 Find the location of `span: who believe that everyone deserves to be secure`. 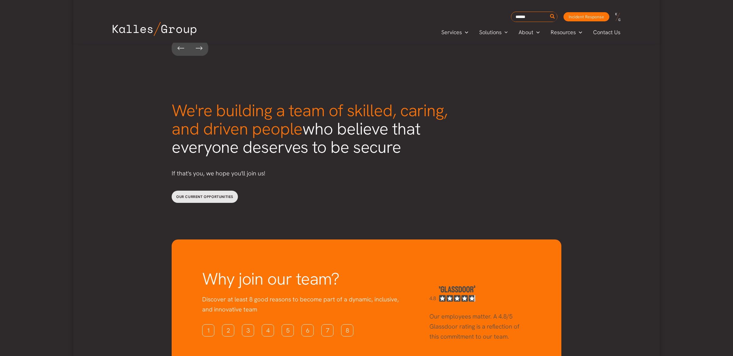

span: who believe that everyone deserves to be secure is located at coordinates (309, 129).